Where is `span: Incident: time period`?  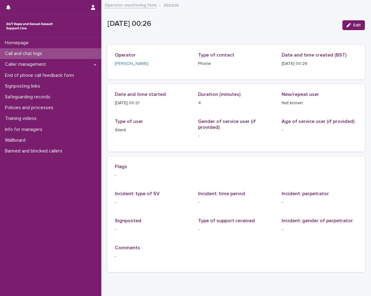
span: Incident: time period is located at coordinates (221, 194).